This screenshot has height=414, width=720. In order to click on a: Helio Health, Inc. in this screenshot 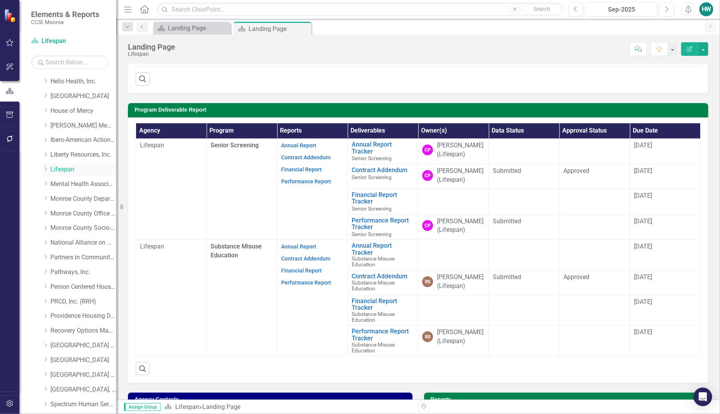, I will do `click(83, 81)`.